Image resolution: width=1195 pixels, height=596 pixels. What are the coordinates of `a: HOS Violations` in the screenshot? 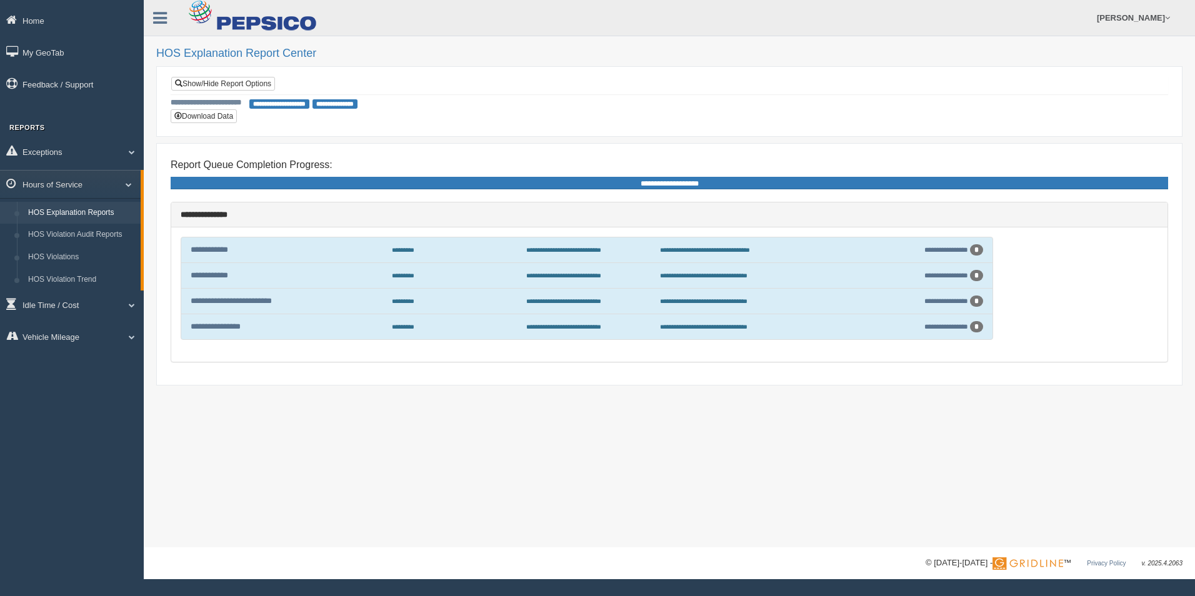 It's located at (81, 257).